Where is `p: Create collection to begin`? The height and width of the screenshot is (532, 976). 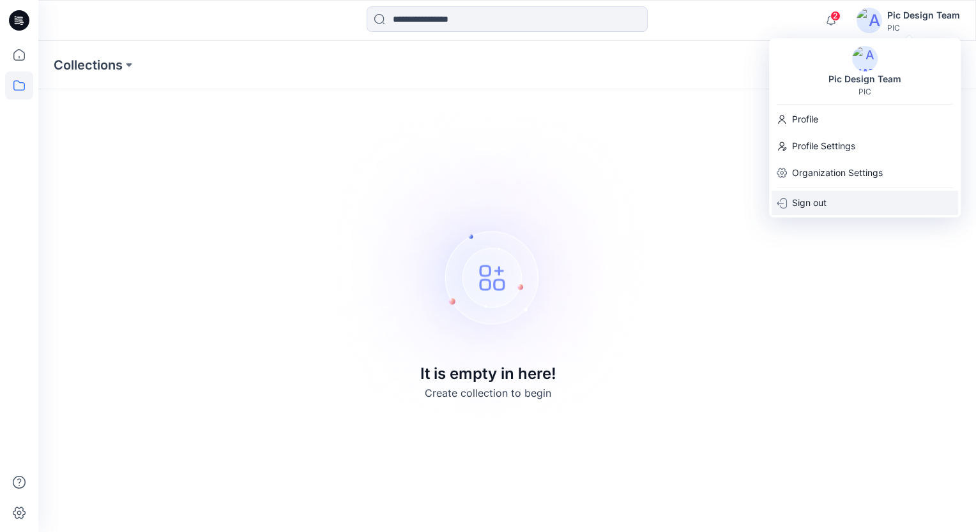
p: Create collection to begin is located at coordinates (488, 393).